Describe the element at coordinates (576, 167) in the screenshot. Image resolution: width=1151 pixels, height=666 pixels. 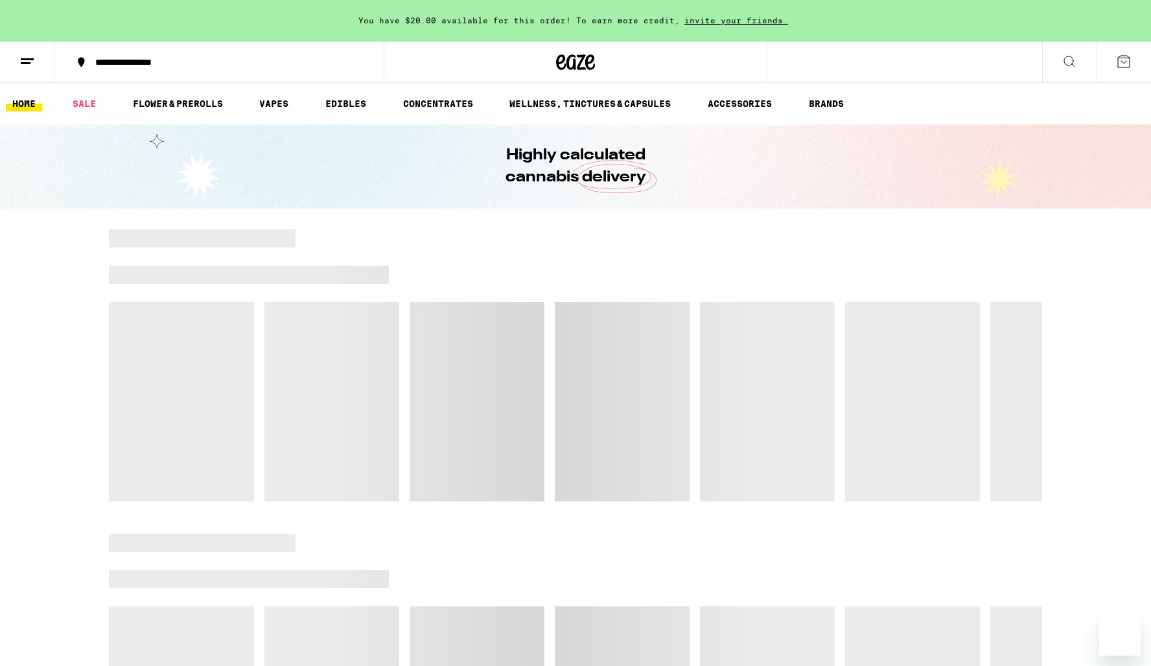
I see `h1: Highly calculated cannabis delivery` at that location.